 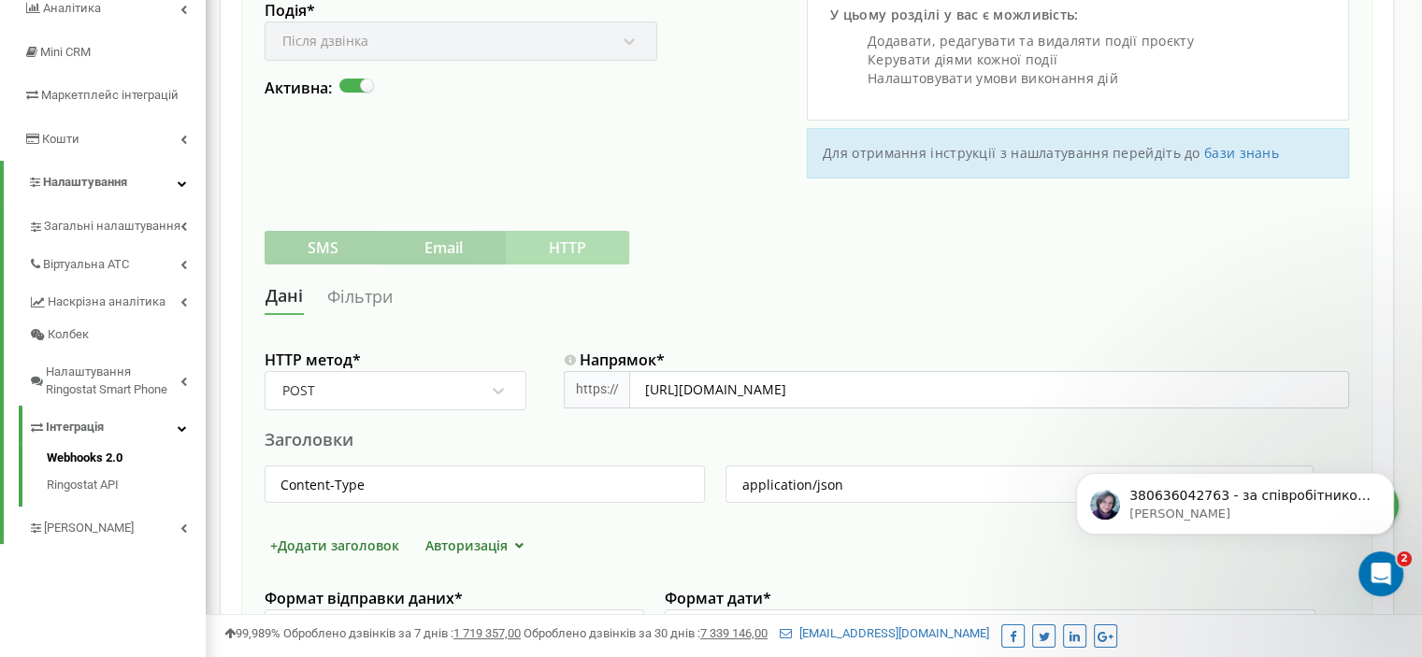 What do you see at coordinates (335, 545) in the screenshot?
I see `button: +Додати заголовок` at bounding box center [335, 545].